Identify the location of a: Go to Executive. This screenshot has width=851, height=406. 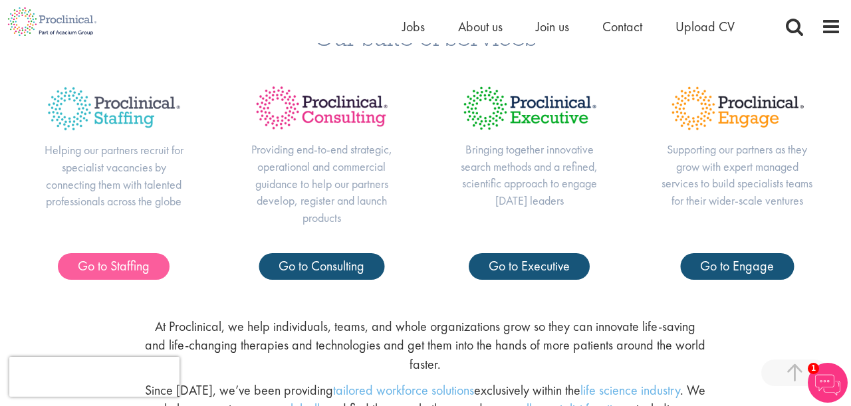
(529, 267).